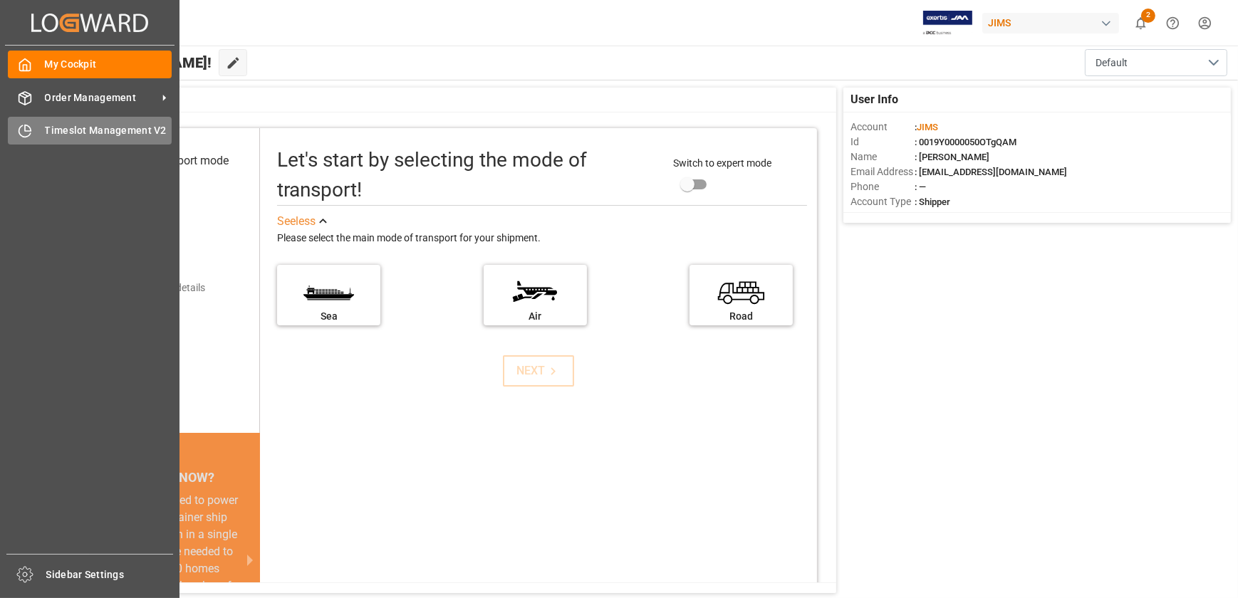 The height and width of the screenshot is (598, 1238). I want to click on div: Select transport mode, so click(173, 161).